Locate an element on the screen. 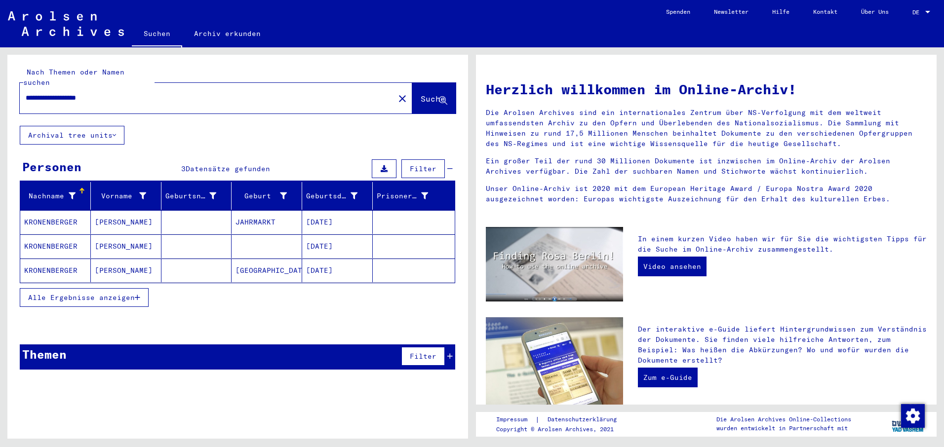 The image size is (944, 447). img: Zustimmung ändern is located at coordinates (913, 416).